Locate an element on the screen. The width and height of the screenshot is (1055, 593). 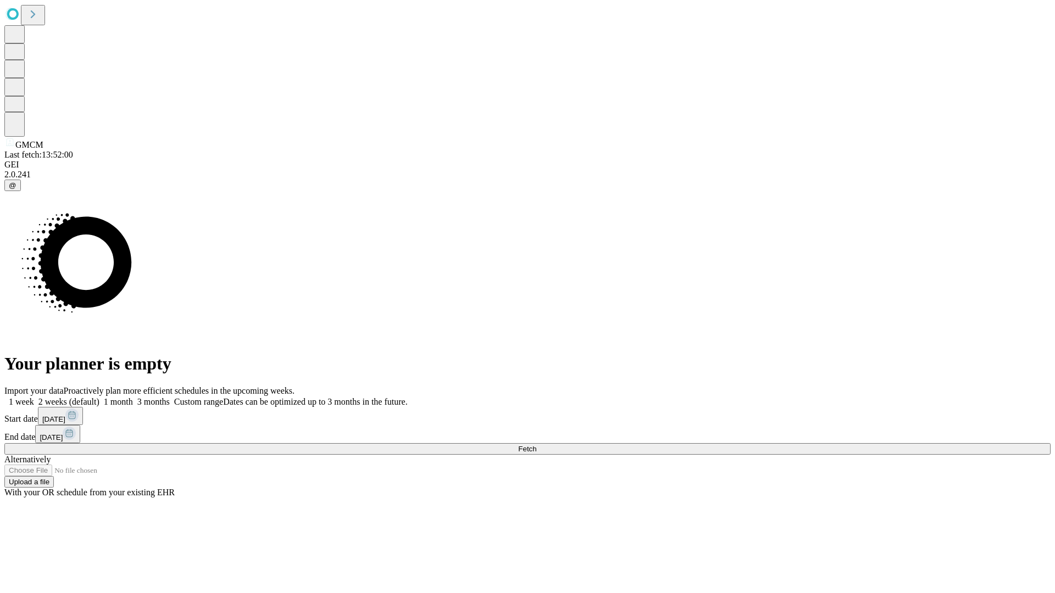
span: GMCM is located at coordinates (29, 145).